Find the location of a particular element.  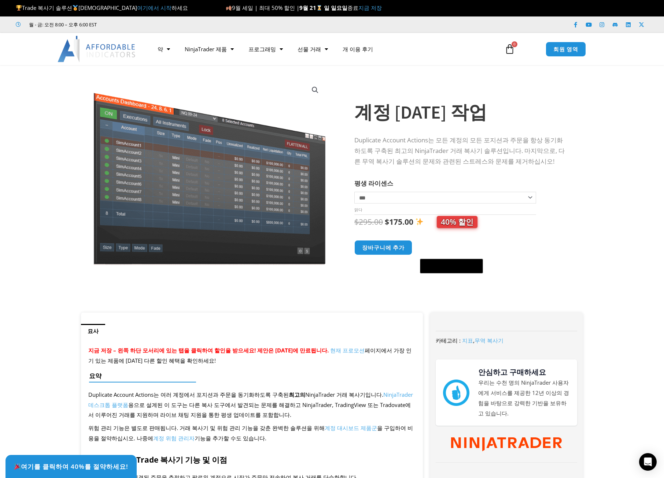

nav: 메뉴 is located at coordinates (323, 49).